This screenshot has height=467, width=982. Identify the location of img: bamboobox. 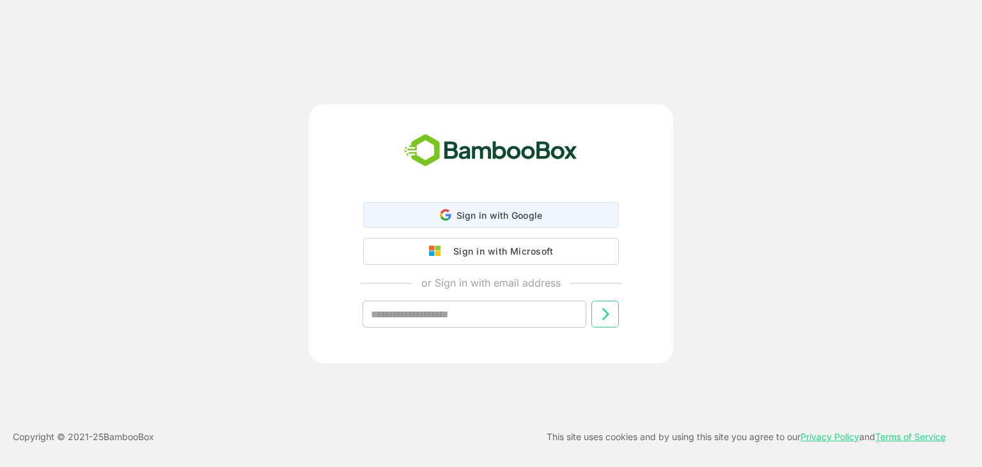
(490, 151).